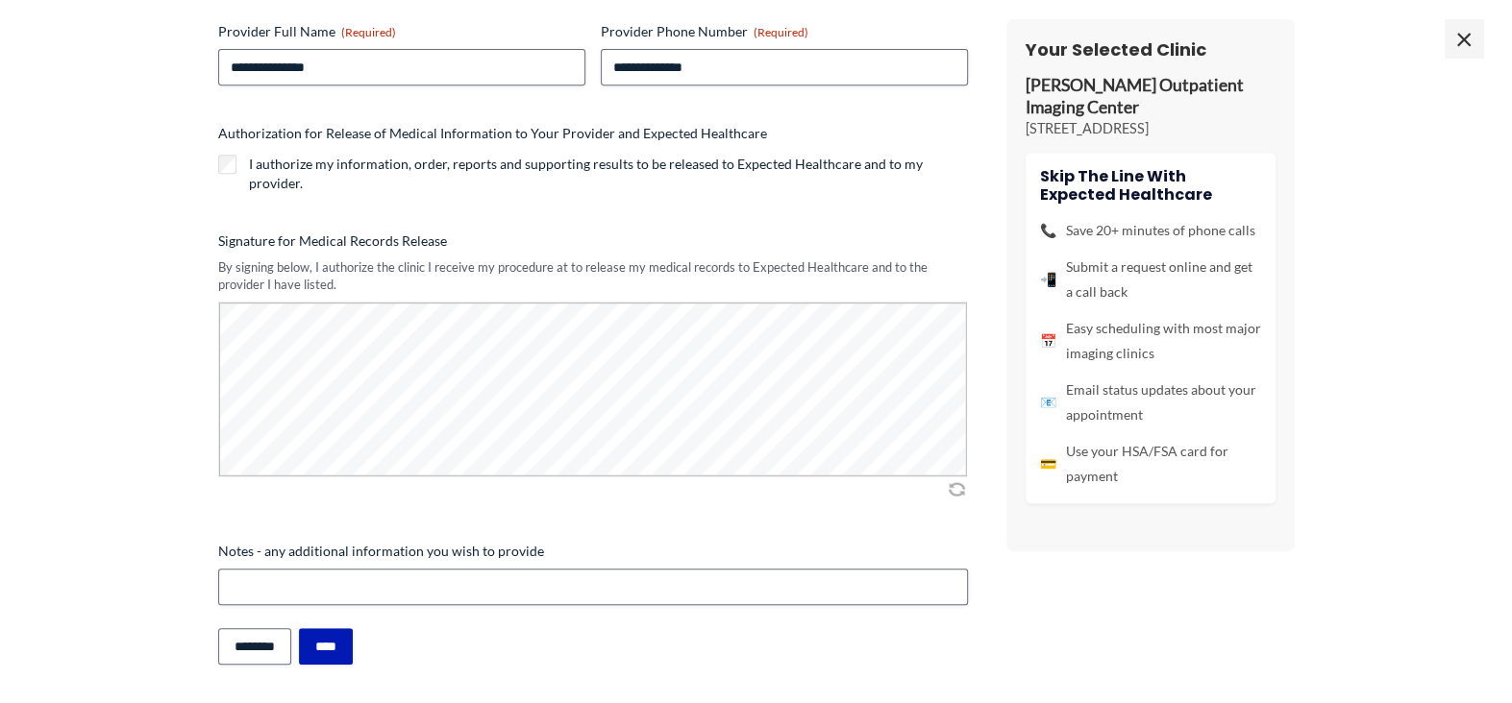 This screenshot has width=1512, height=703. I want to click on li: Save 20+ minutes of phone calls, so click(1150, 231).